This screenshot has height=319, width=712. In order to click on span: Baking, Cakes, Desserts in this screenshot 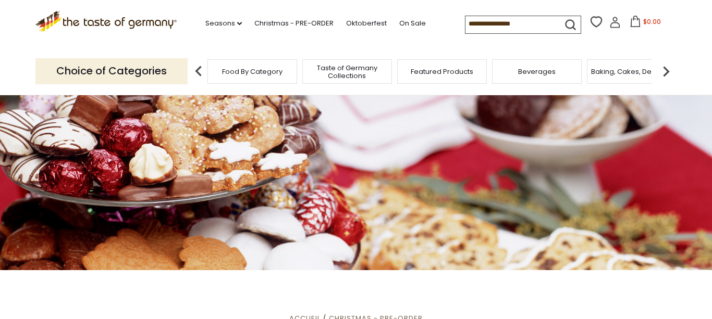, I will do `click(631, 71)`.